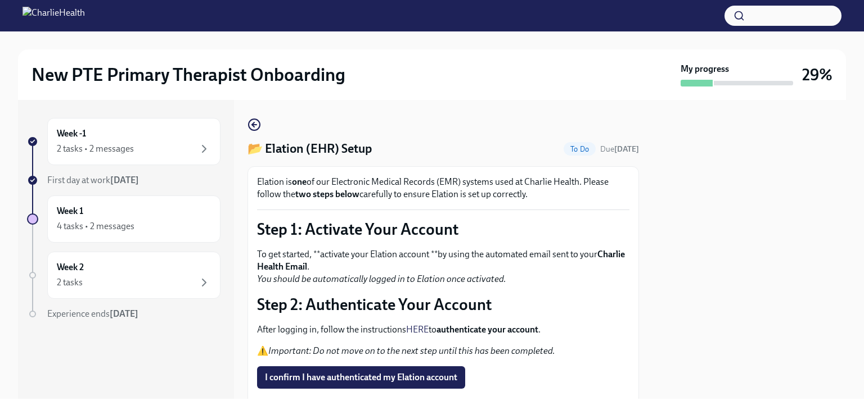  I want to click on h4: 📂 Elation (EHR) Setup, so click(309, 149).